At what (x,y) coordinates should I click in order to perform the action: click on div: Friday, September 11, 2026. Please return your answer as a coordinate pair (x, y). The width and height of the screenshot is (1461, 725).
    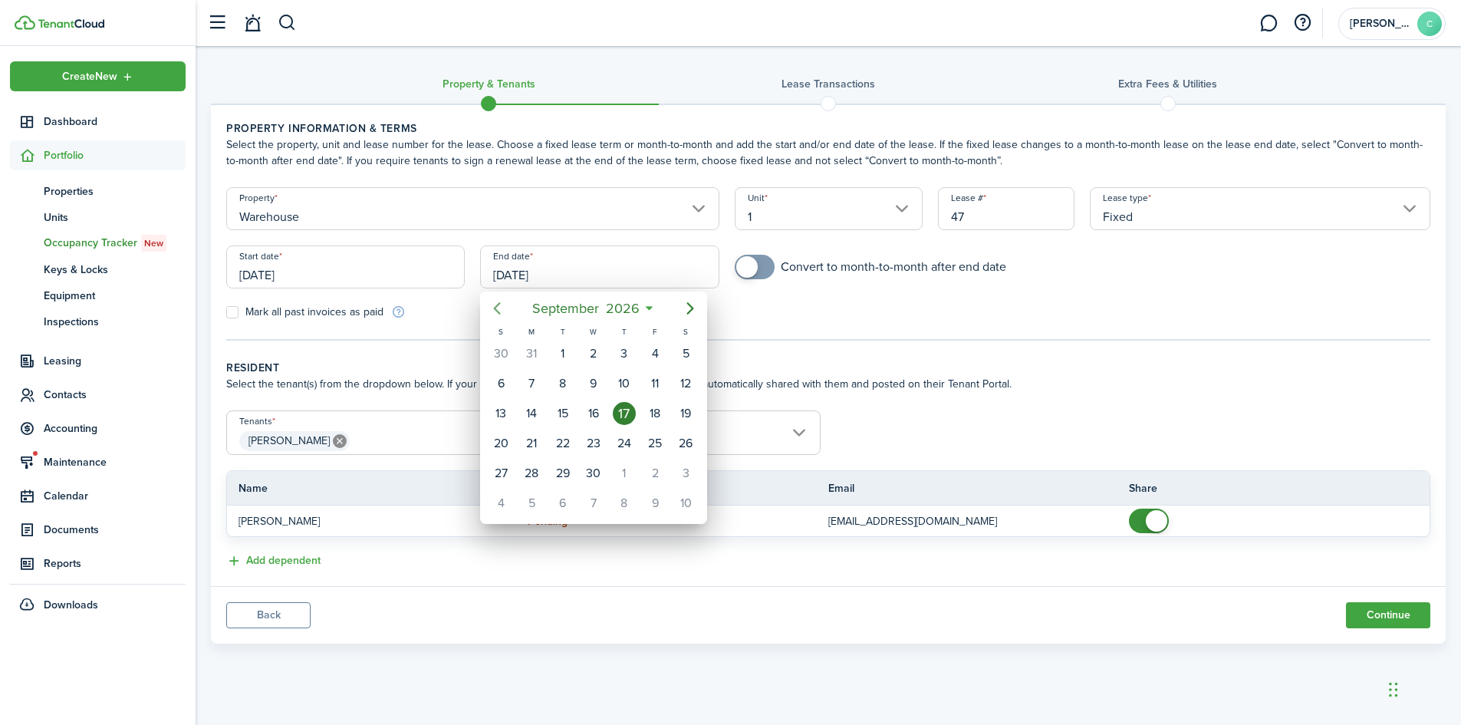
    Looking at the image, I should click on (655, 383).